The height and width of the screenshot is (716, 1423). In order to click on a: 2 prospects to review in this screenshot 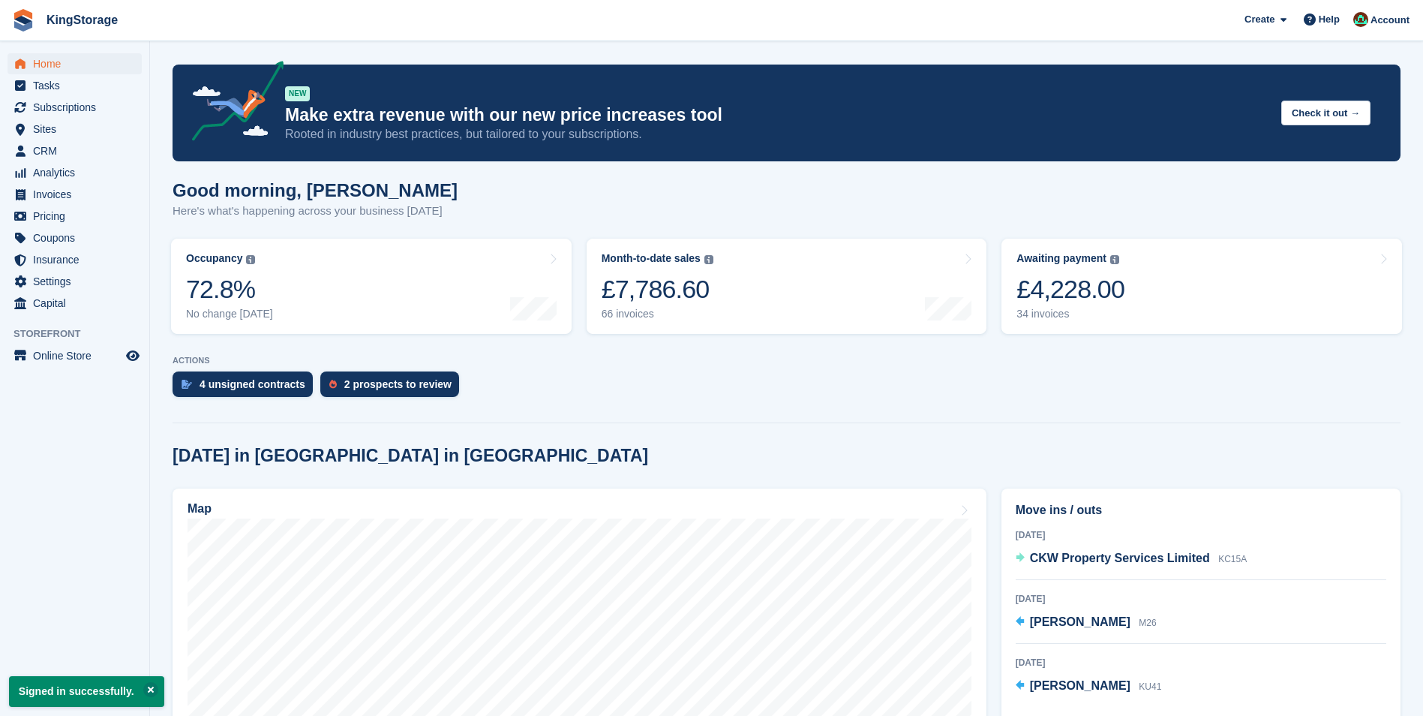, I will do `click(393, 388)`.